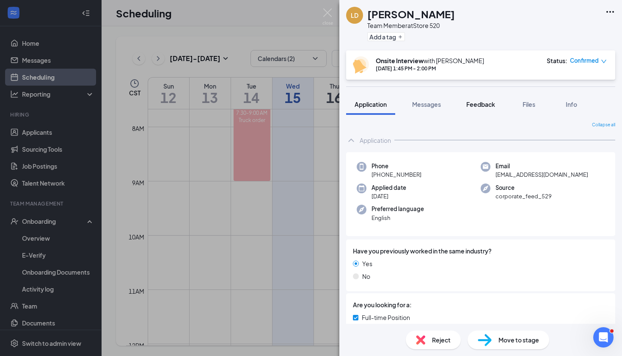  Describe the element at coordinates (386, 317) in the screenshot. I see `span: Full-time Position` at that location.